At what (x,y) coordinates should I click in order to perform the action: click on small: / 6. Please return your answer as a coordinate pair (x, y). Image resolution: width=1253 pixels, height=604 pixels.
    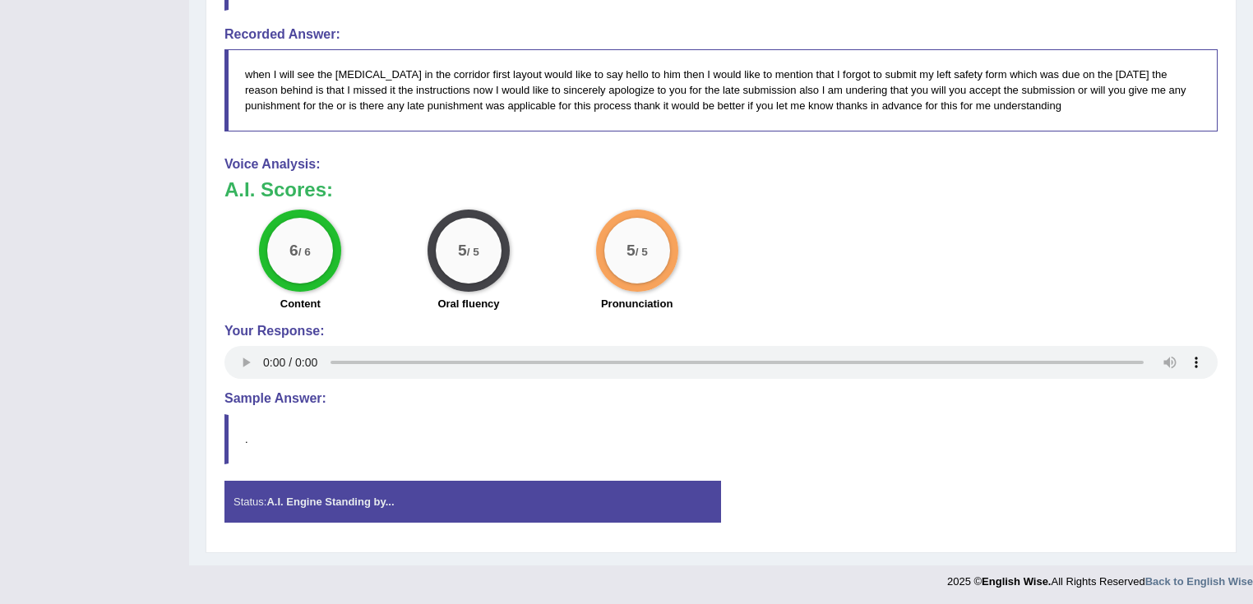
    Looking at the image, I should click on (304, 252).